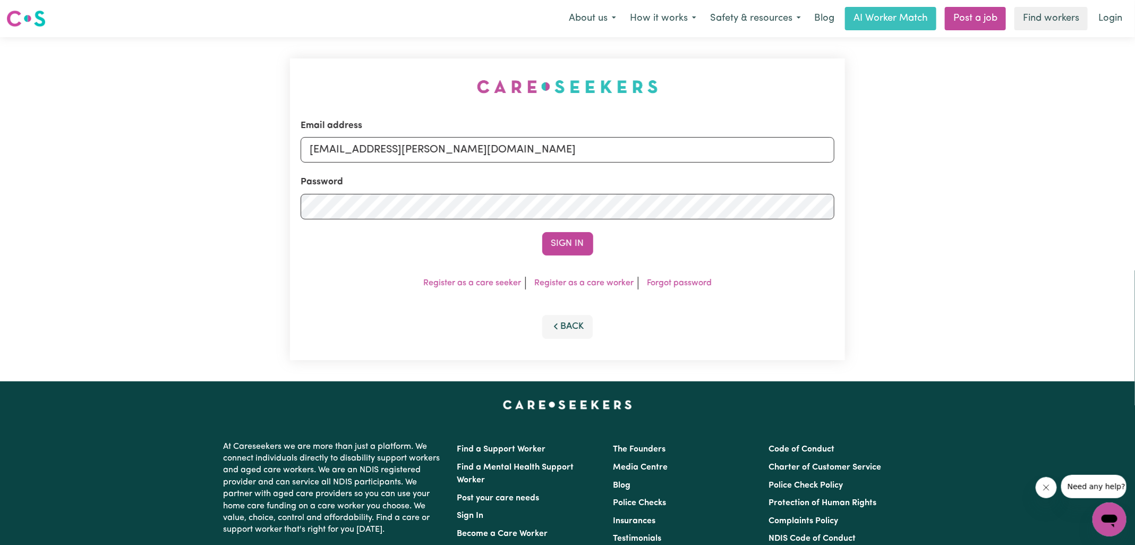  I want to click on a: The Founders, so click(639, 449).